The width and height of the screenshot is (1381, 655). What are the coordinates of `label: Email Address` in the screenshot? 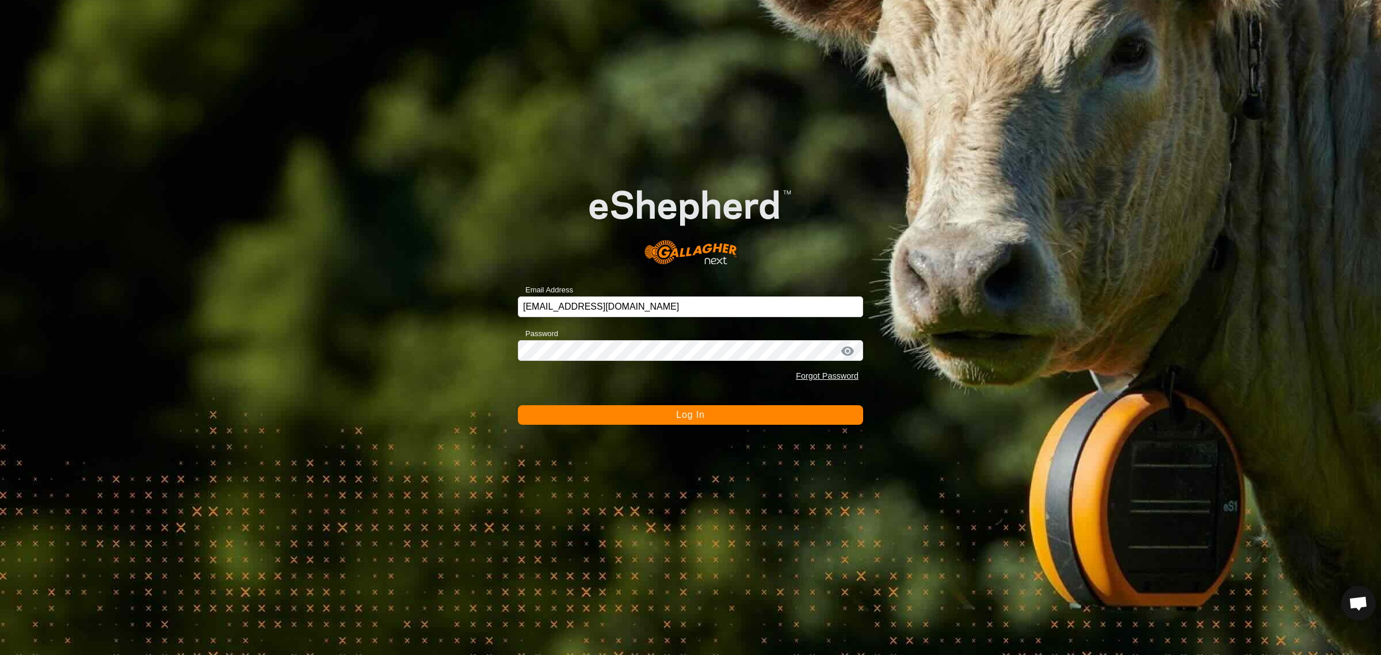 It's located at (545, 290).